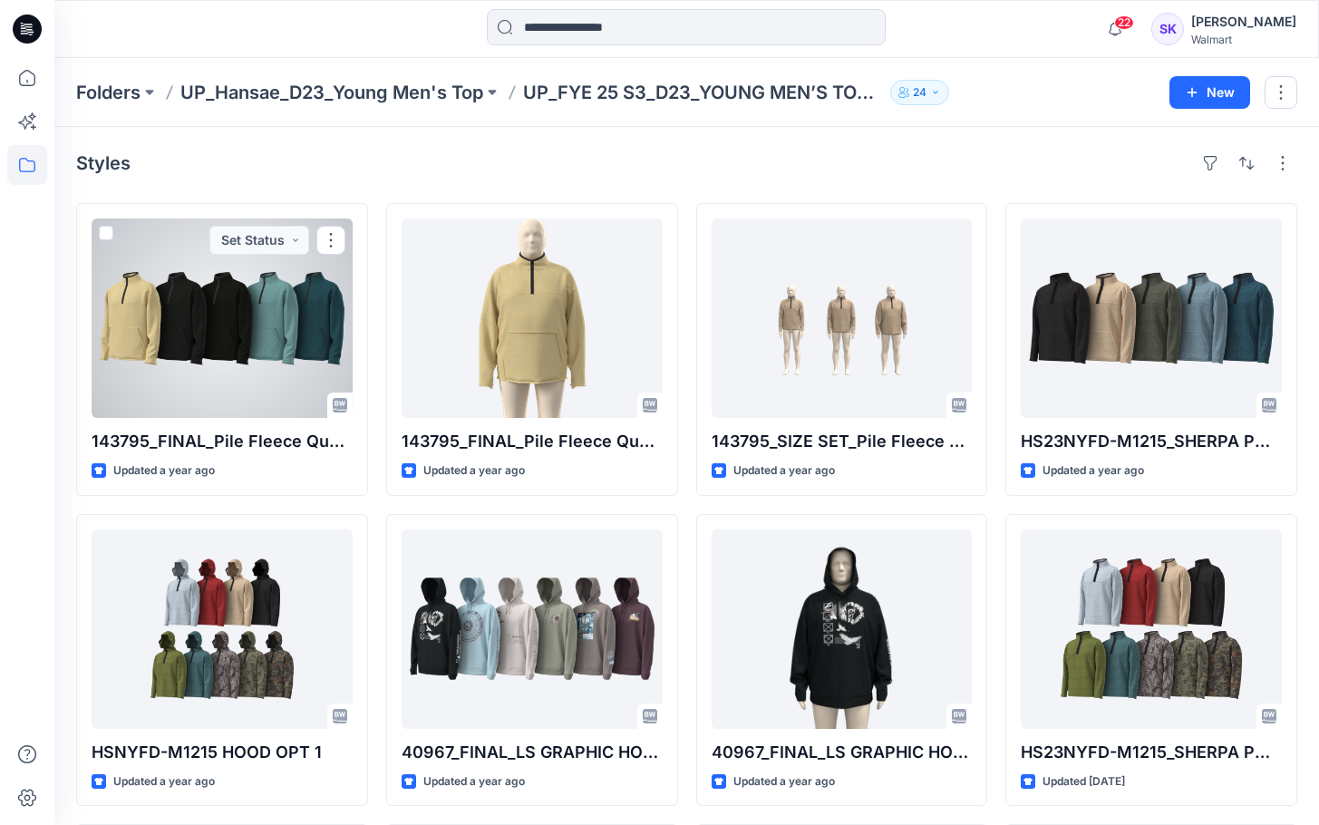 Image resolution: width=1319 pixels, height=825 pixels. I want to click on a: Folders, so click(108, 92).